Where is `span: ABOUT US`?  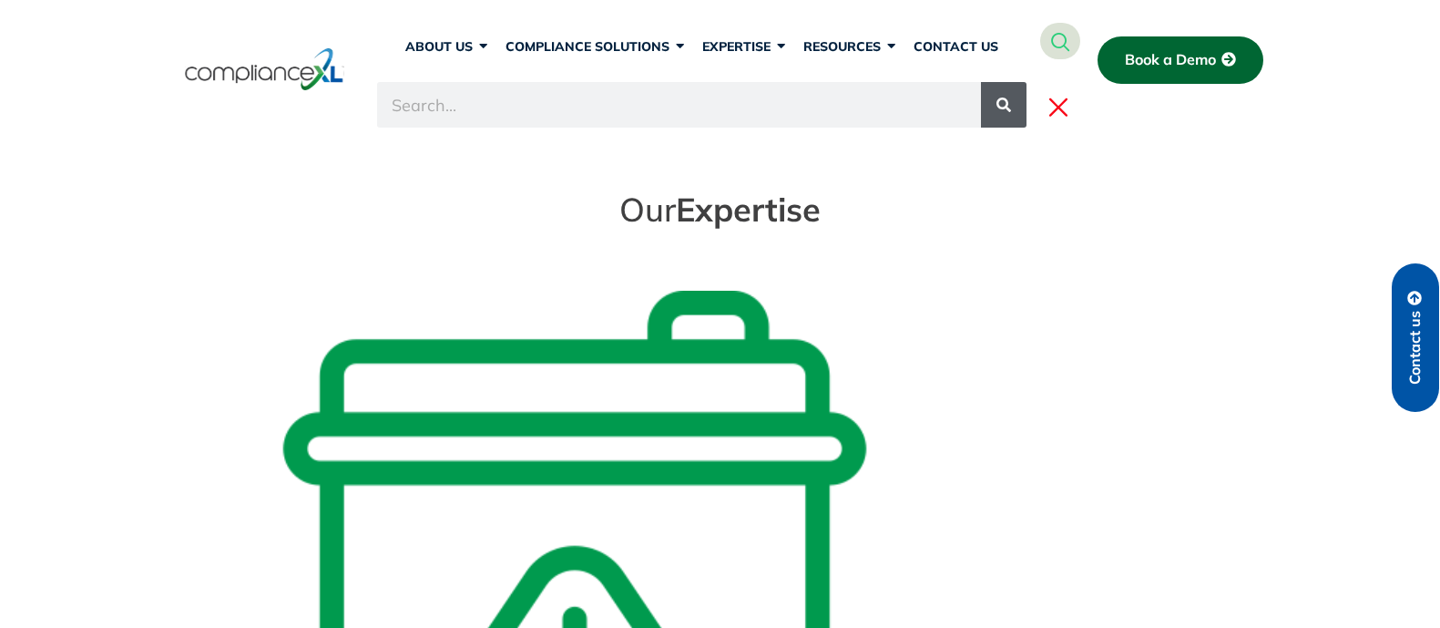 span: ABOUT US is located at coordinates (439, 47).